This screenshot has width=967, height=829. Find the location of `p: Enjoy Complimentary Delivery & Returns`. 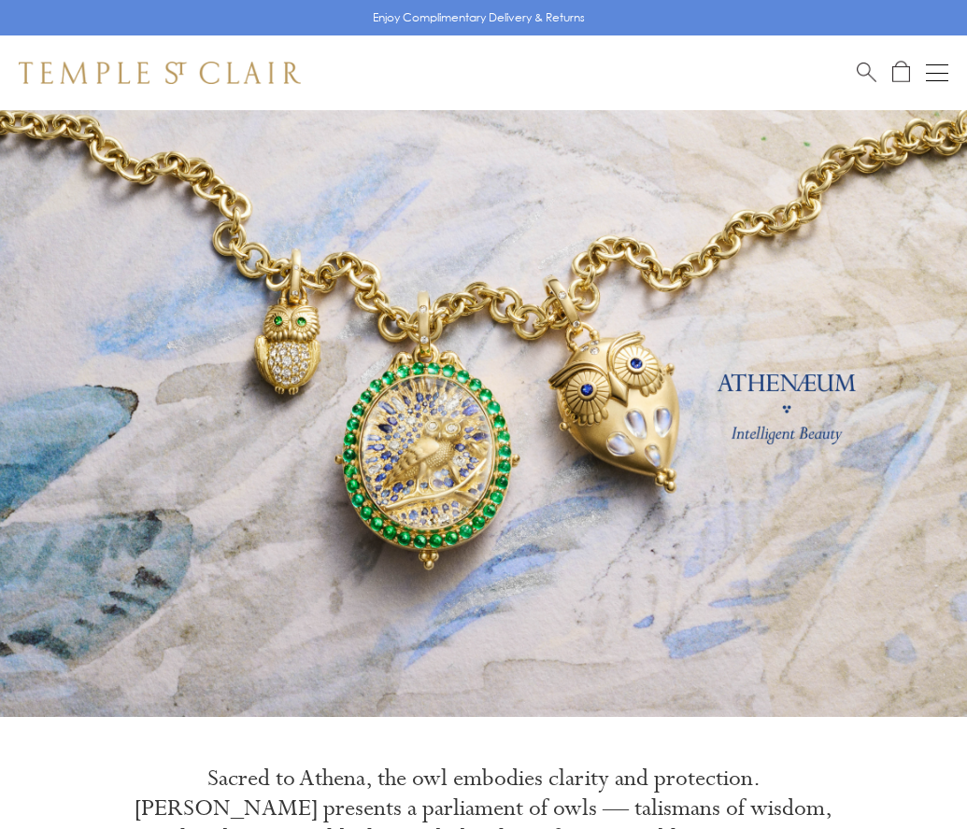

p: Enjoy Complimentary Delivery & Returns is located at coordinates (478, 18).